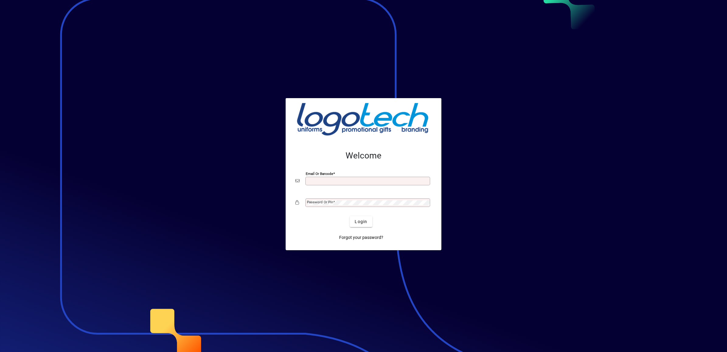 The image size is (727, 352). What do you see at coordinates (320, 174) in the screenshot?
I see `mat-label: Email or Barcode` at bounding box center [320, 174].